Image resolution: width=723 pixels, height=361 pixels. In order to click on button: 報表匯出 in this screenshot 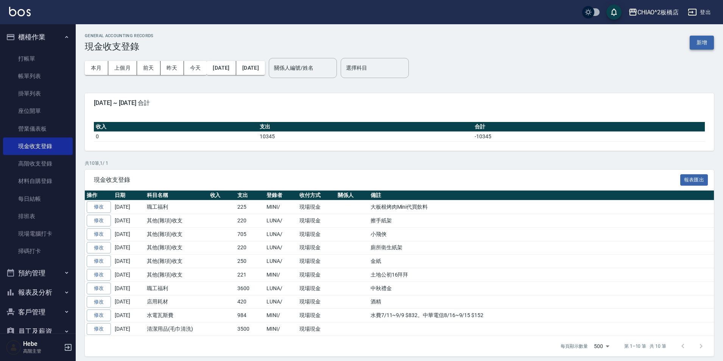, I will do `click(694, 180)`.